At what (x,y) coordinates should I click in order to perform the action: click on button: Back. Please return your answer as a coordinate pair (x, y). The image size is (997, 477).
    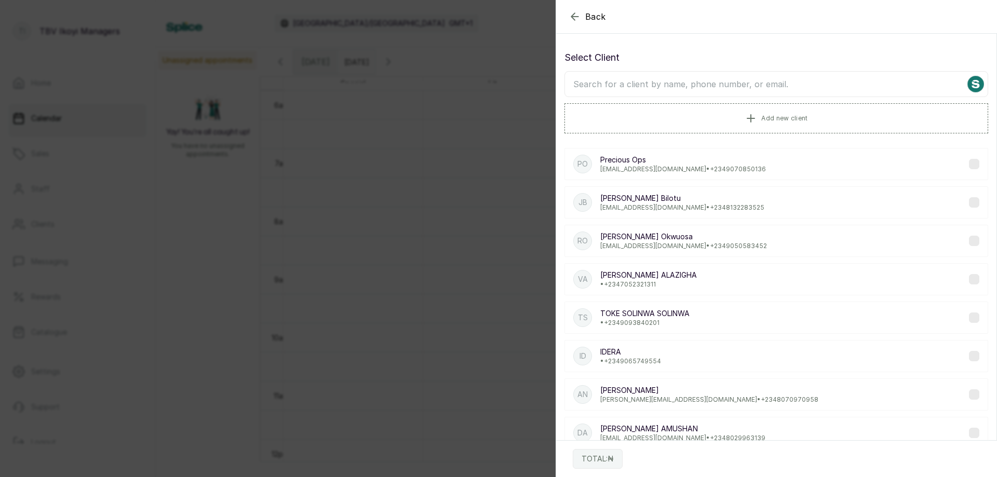
    Looking at the image, I should click on (587, 17).